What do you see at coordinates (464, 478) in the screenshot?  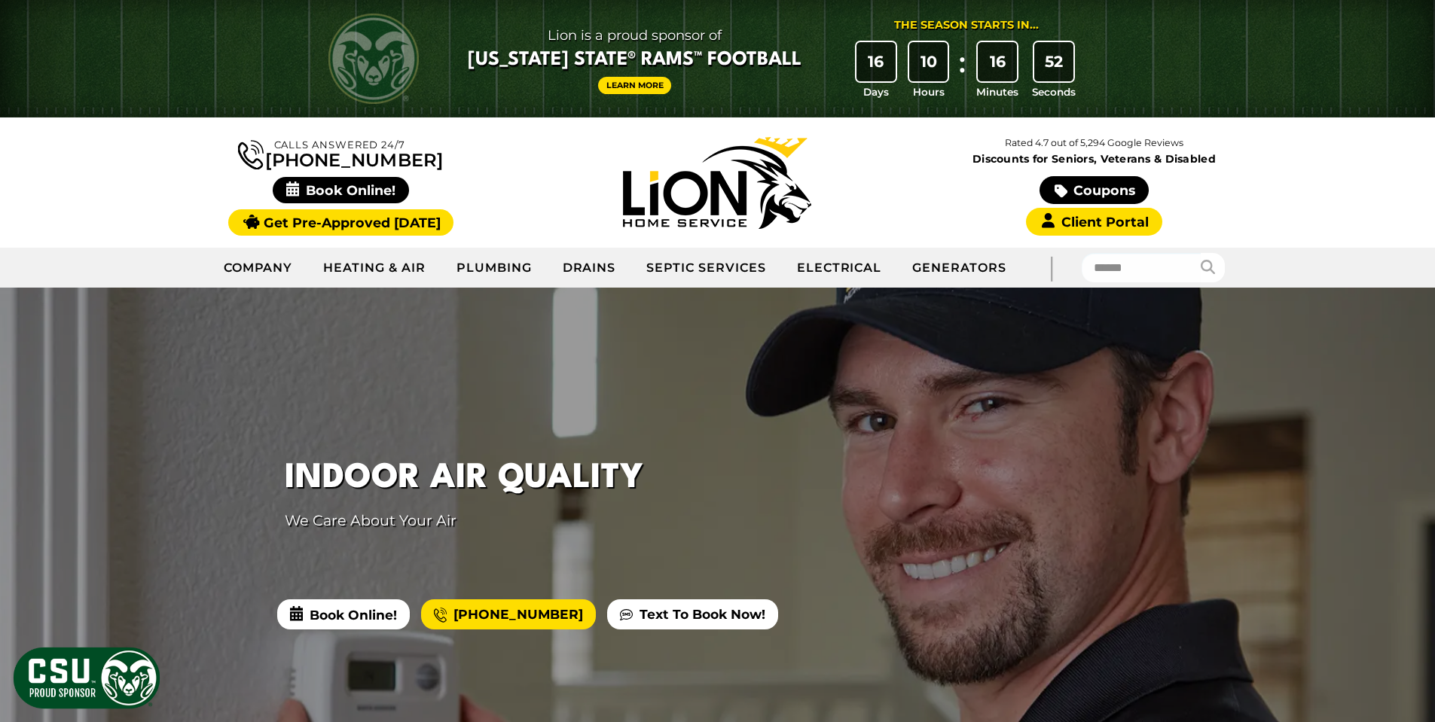 I see `h1: Indoor Air Quality` at bounding box center [464, 478].